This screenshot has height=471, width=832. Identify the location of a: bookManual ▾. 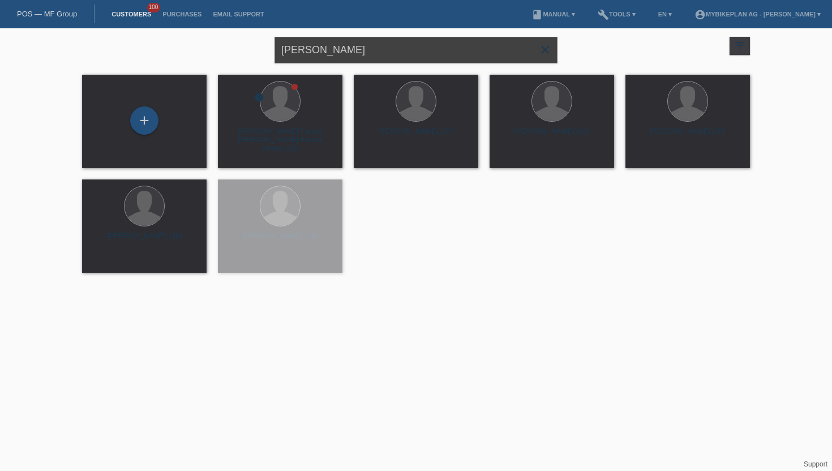
(553, 14).